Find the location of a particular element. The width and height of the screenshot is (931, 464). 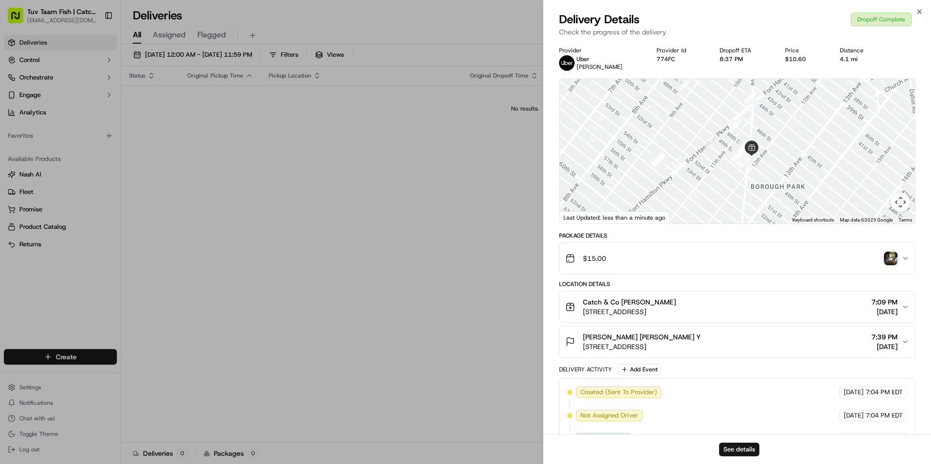

div: Last Updated: less than a minute ago is located at coordinates (615, 217).